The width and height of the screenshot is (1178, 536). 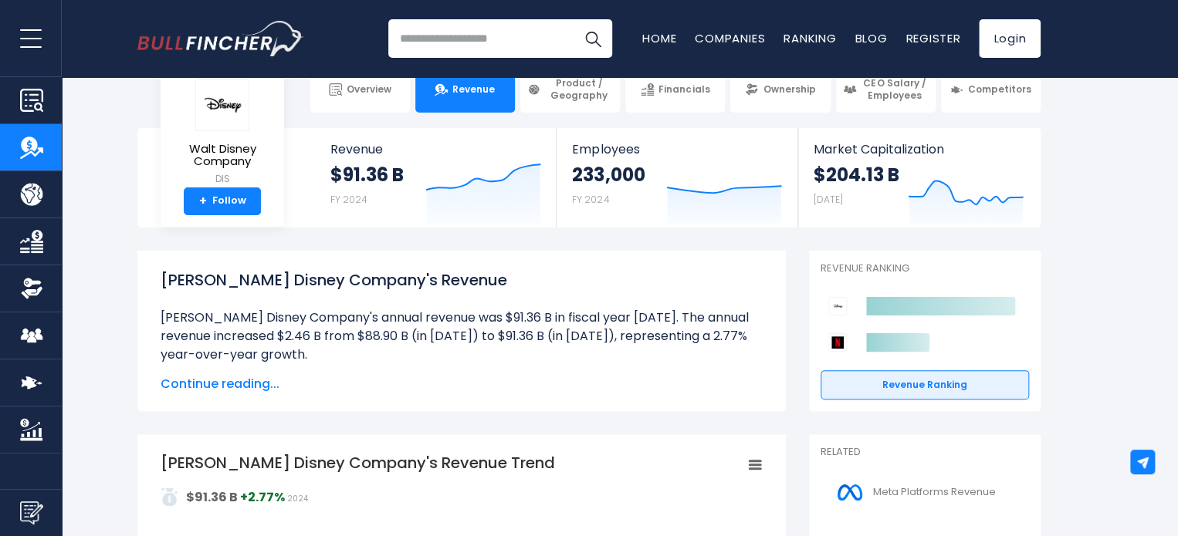 What do you see at coordinates (360, 90) in the screenshot?
I see `a: Overview` at bounding box center [360, 90].